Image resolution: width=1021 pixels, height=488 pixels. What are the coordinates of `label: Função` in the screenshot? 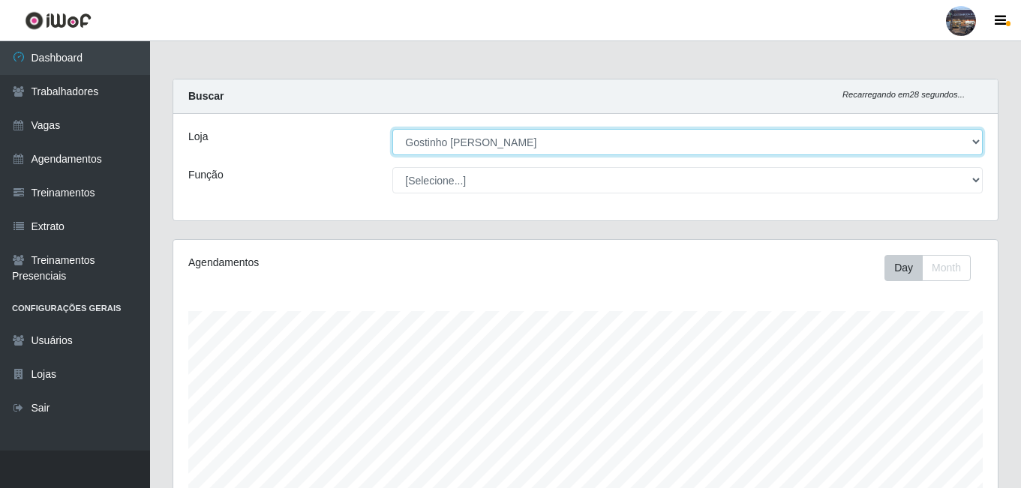 It's located at (205, 175).